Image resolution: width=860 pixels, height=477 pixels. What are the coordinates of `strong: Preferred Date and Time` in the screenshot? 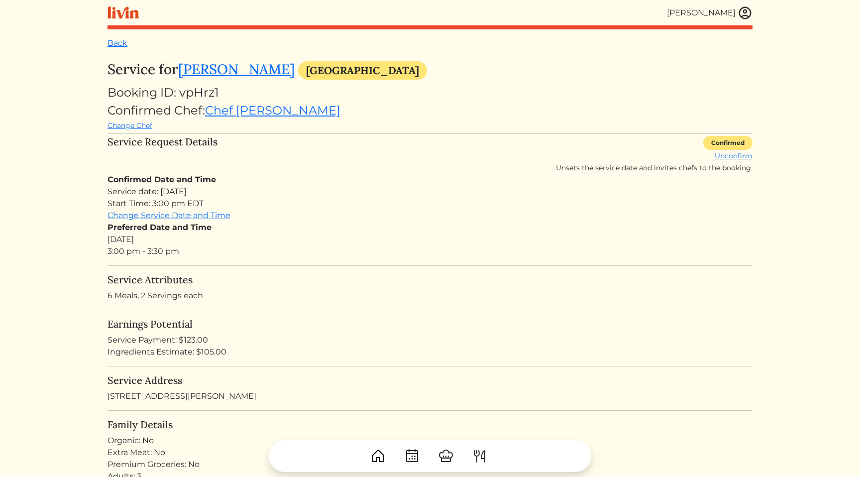 It's located at (159, 227).